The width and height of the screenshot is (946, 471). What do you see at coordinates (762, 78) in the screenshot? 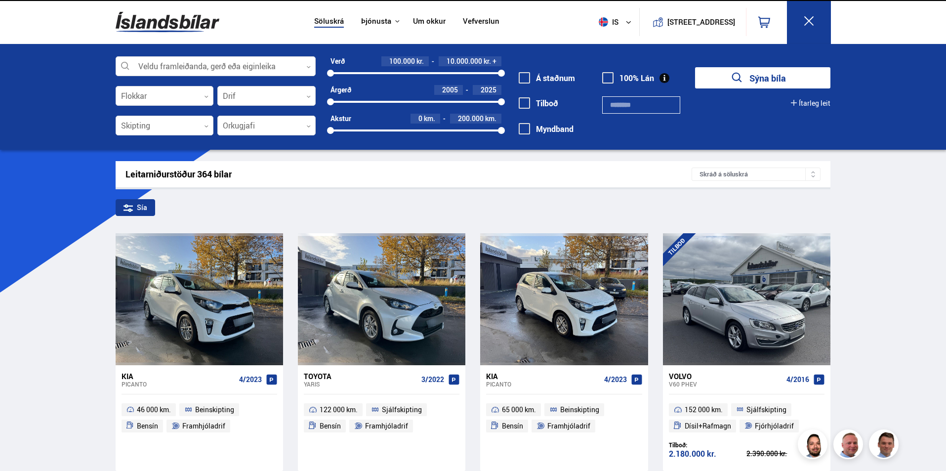
I see `button: Sýna bíla` at bounding box center [762, 78].